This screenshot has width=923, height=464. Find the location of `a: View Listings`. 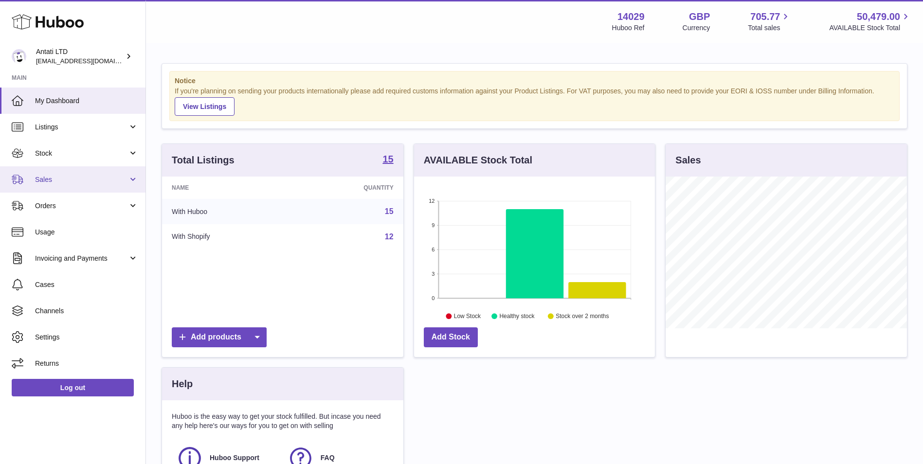

a: View Listings is located at coordinates (204, 107).